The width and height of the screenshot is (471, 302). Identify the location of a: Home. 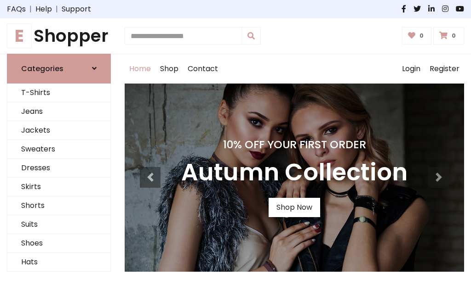
(140, 69).